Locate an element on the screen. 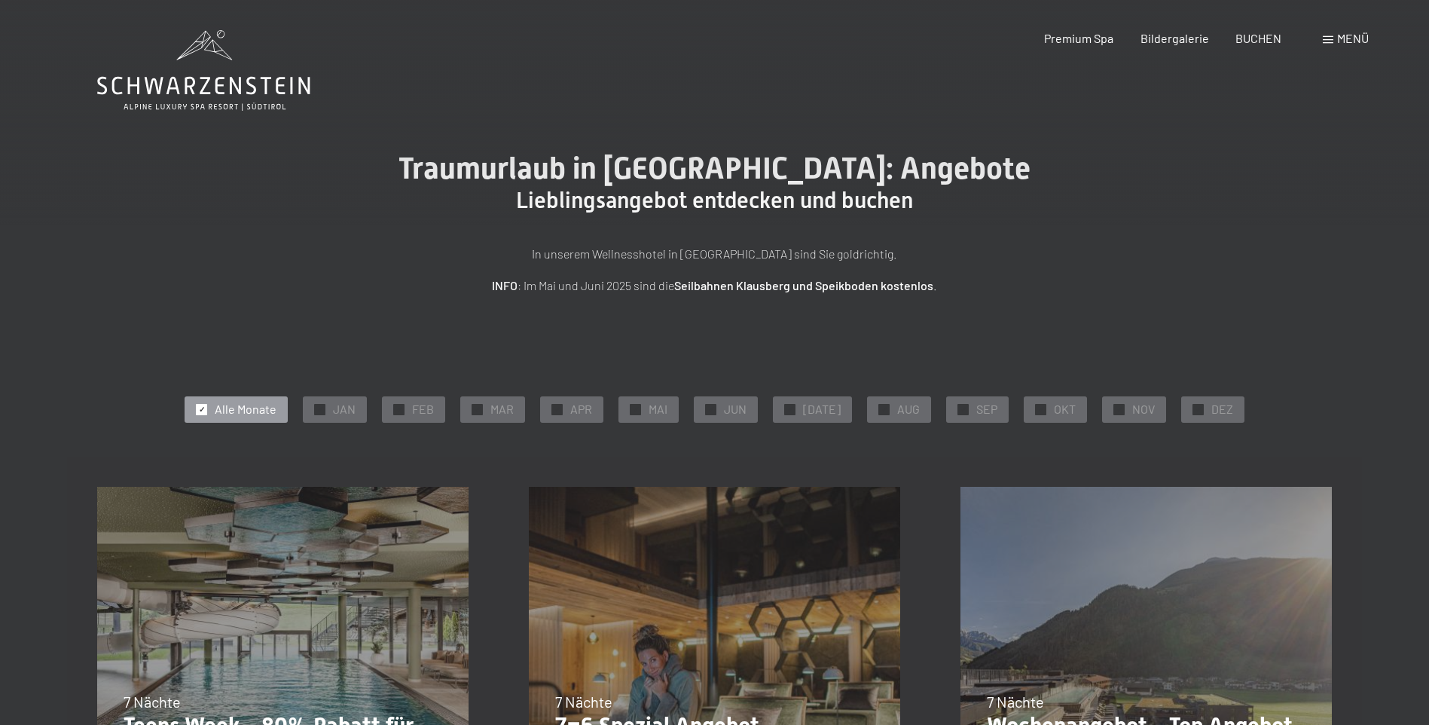 This screenshot has width=1429, height=725. strong: Seilbahnen Klausberg und Speikboden kostenlos is located at coordinates (804, 285).